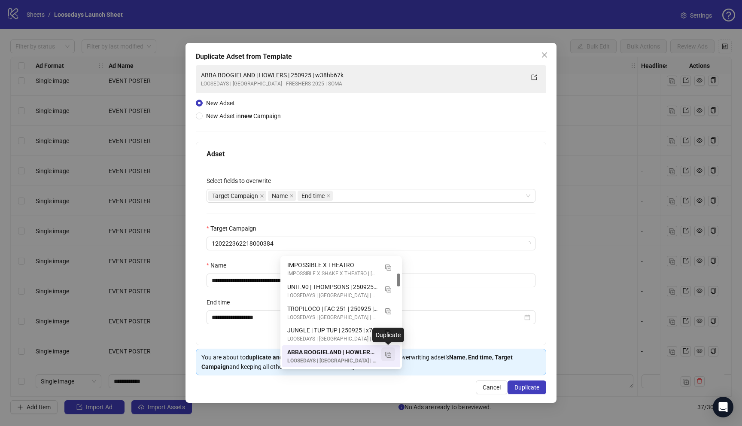  Describe the element at coordinates (357, 362) in the screenshot. I see `strong: Name, End time, Target Campaign` at that location.